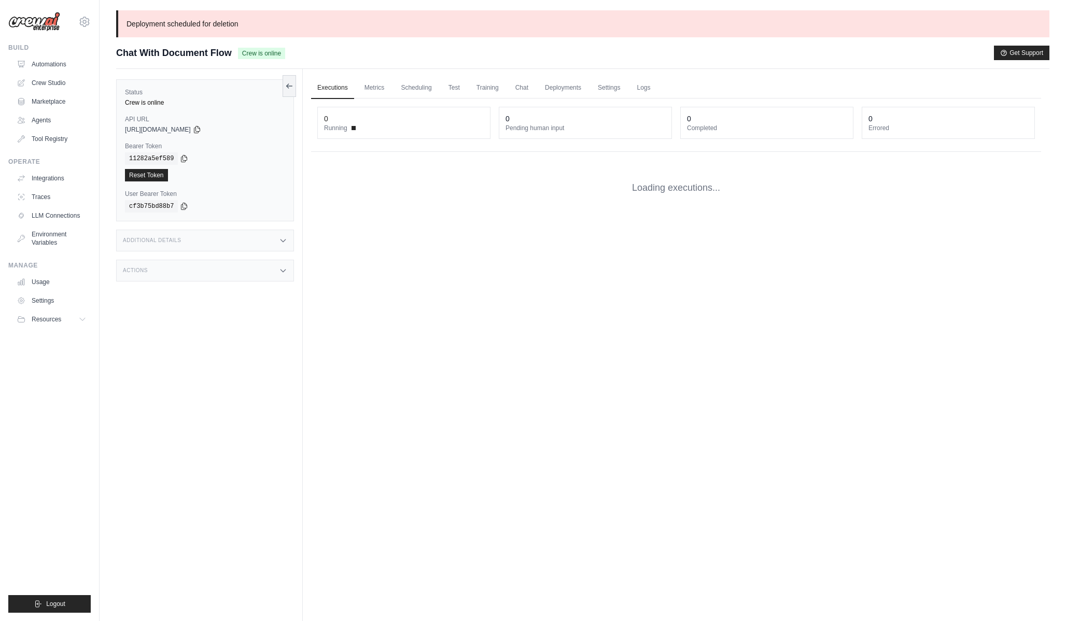 This screenshot has width=1066, height=621. What do you see at coordinates (522, 88) in the screenshot?
I see `a: Chat` at bounding box center [522, 88].